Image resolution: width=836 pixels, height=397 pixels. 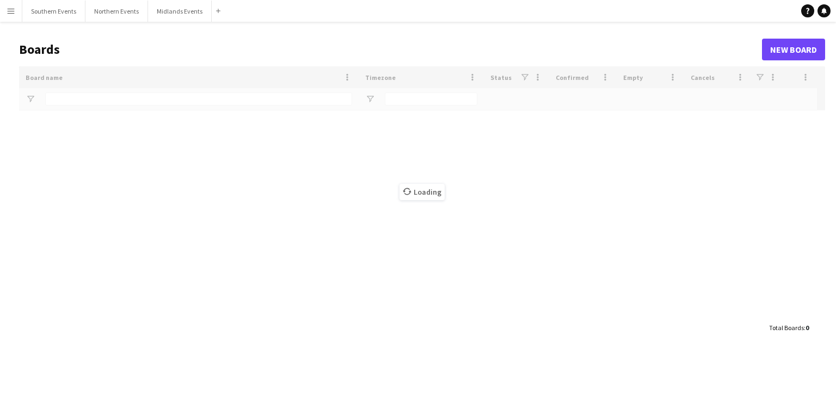 What do you see at coordinates (807, 328) in the screenshot?
I see `span: 0` at bounding box center [807, 328].